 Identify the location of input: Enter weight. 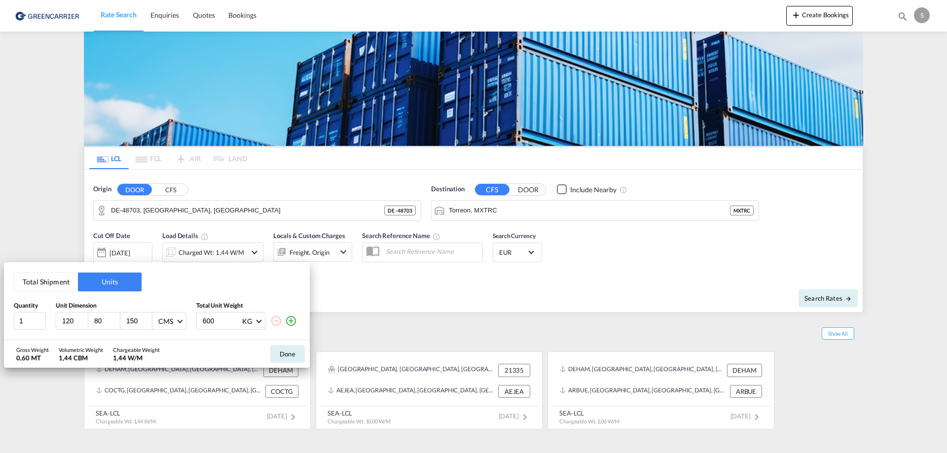
(221, 321).